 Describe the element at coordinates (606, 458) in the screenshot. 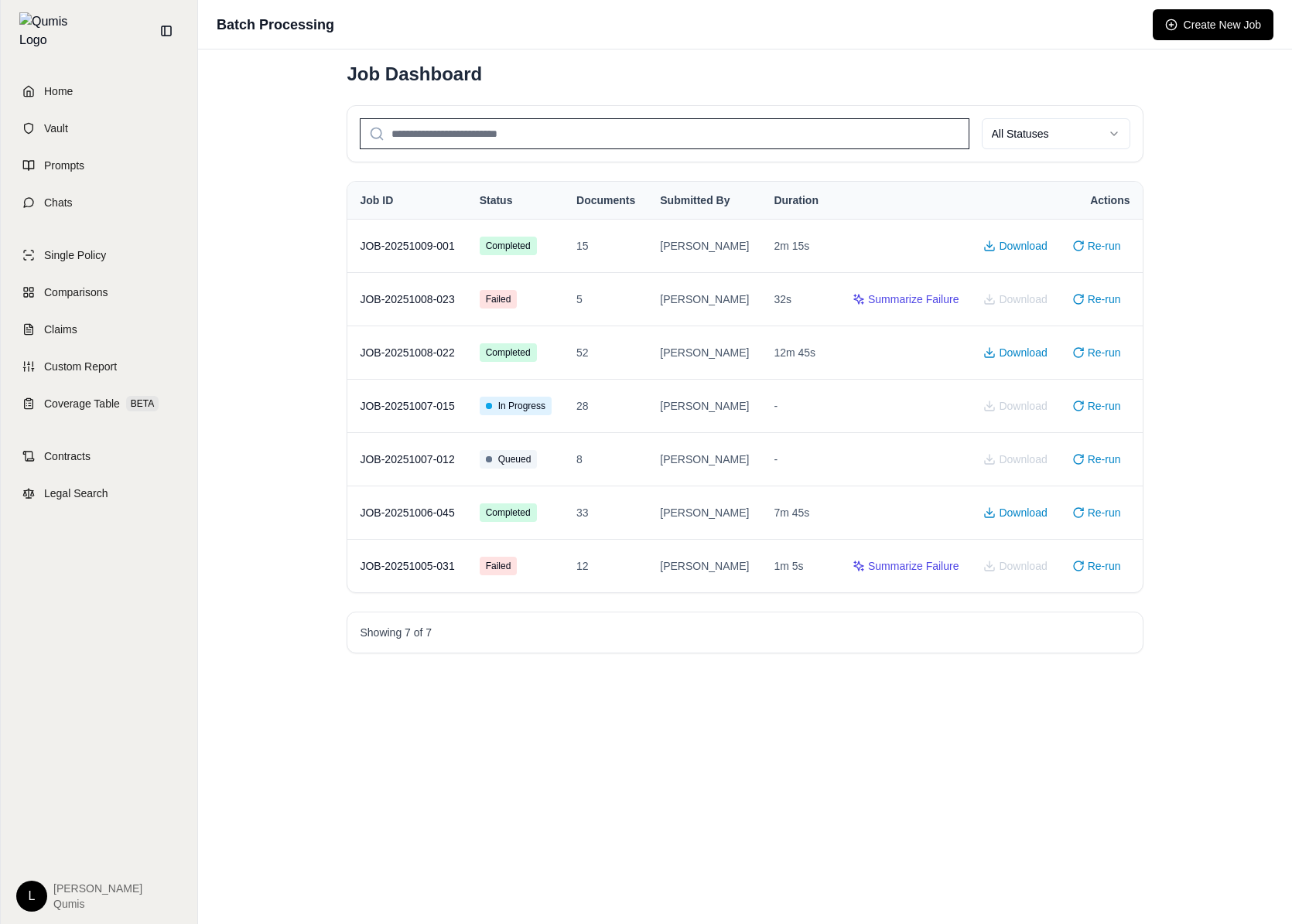

I see `td: 8` at that location.